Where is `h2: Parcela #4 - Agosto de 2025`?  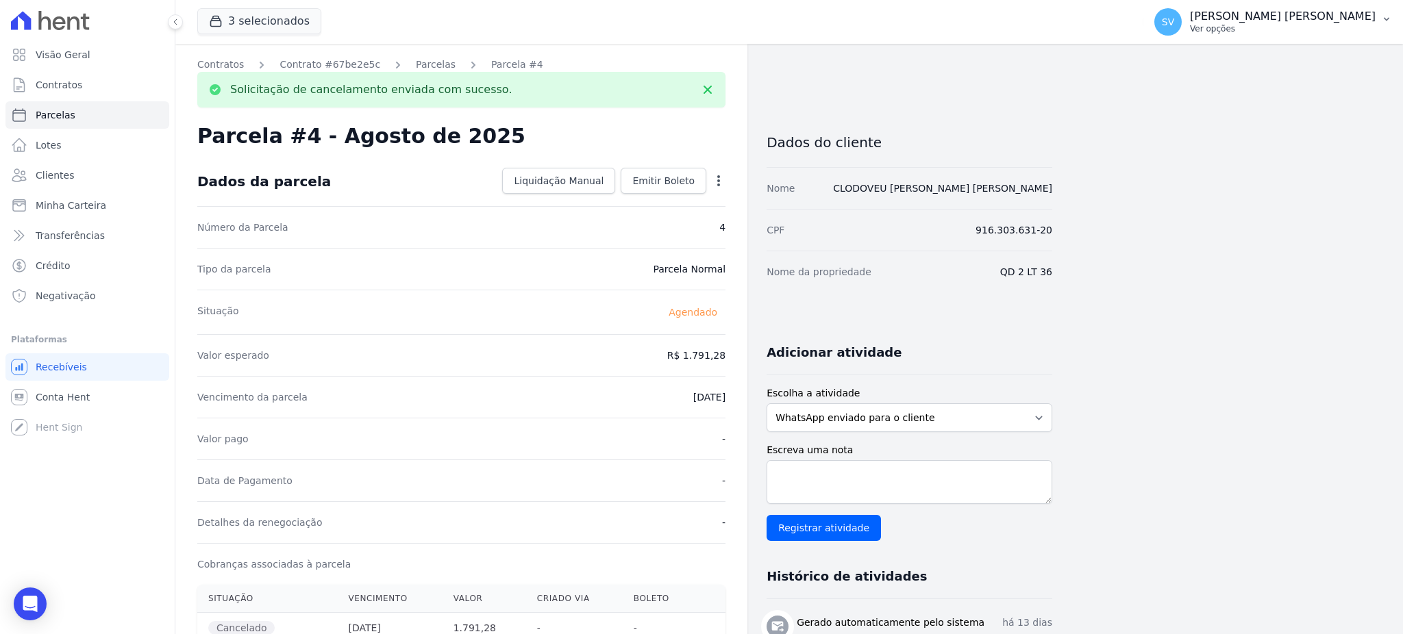 h2: Parcela #4 - Agosto de 2025 is located at coordinates (361, 136).